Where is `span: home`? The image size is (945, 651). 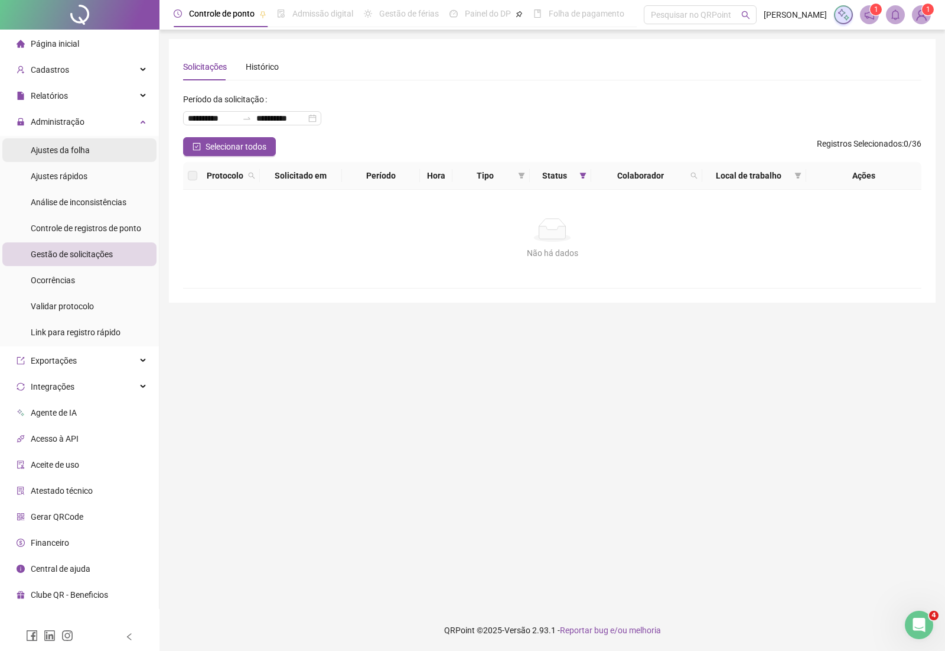 span: home is located at coordinates (21, 44).